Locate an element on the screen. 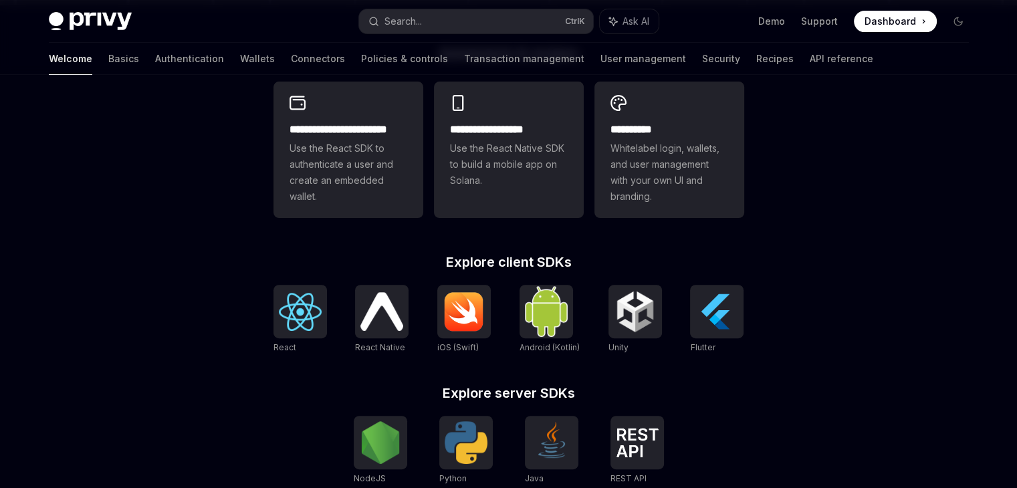  button: Search...CtrlK is located at coordinates (476, 21).